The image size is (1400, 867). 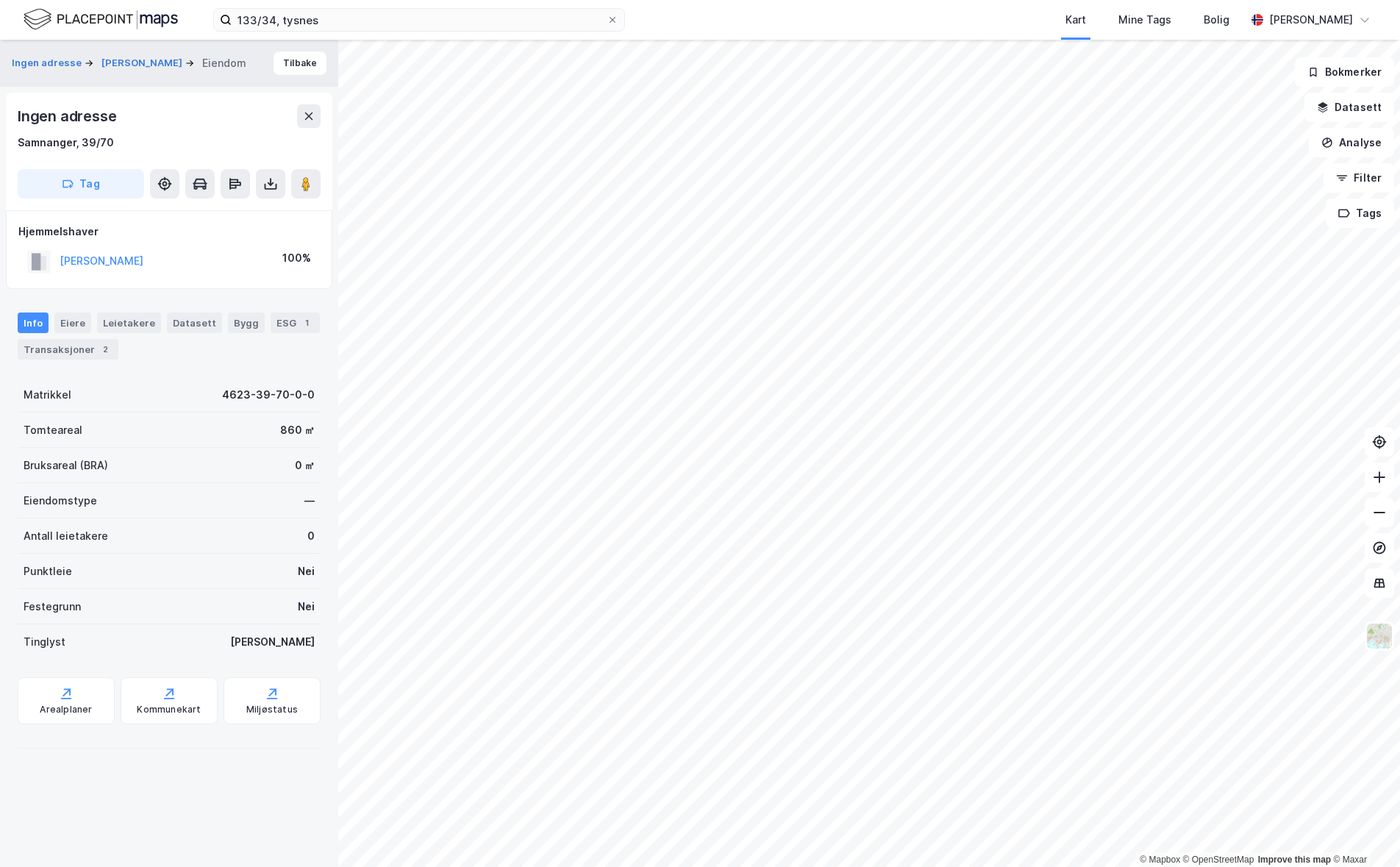 I want to click on div: Transaksjoner, so click(x=68, y=350).